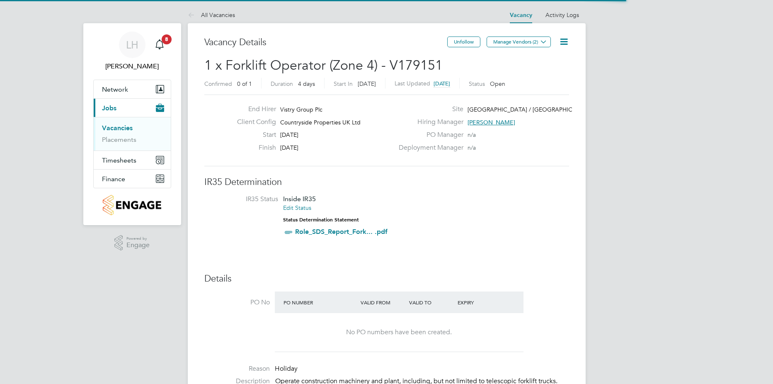 This screenshot has width=773, height=384. What do you see at coordinates (117, 128) in the screenshot?
I see `a: Vacancies` at bounding box center [117, 128].